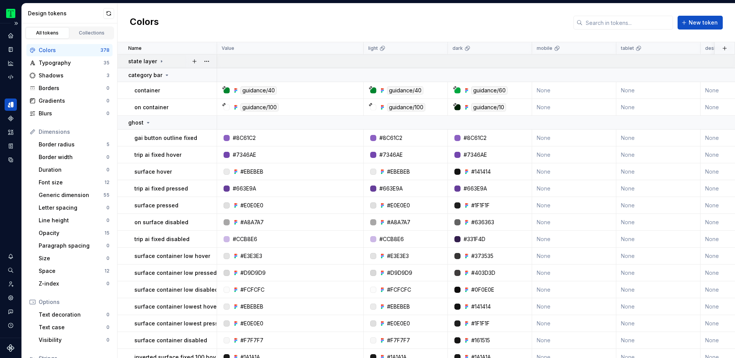 Image resolution: width=735 pixels, height=358 pixels. Describe the element at coordinates (176, 290) in the screenshot. I see `p: surface container low disabled` at that location.